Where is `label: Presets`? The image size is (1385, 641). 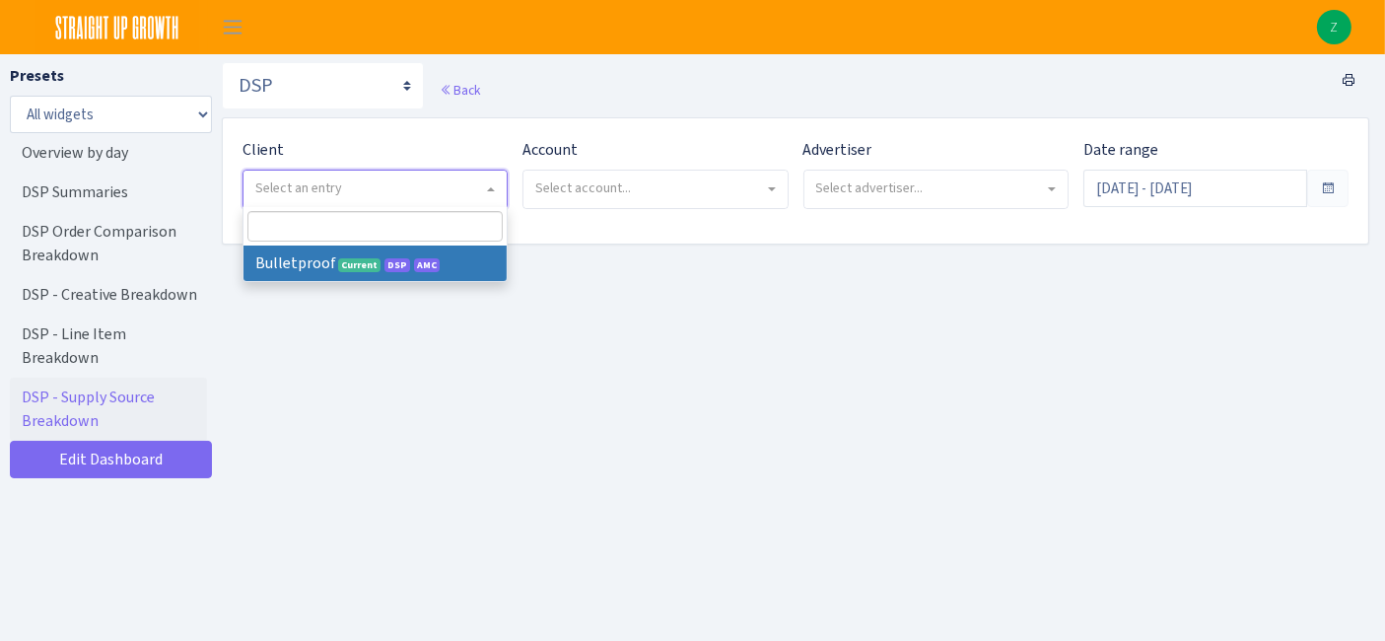 label: Presets is located at coordinates (36, 76).